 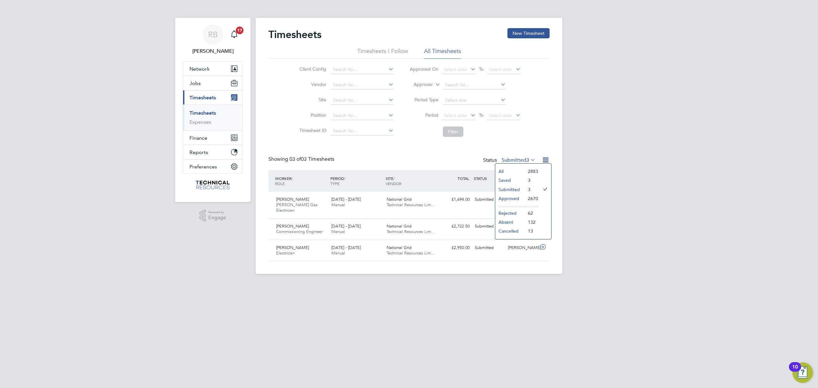 What do you see at coordinates (510, 160) in the screenshot?
I see `div: Status` at bounding box center [510, 160].